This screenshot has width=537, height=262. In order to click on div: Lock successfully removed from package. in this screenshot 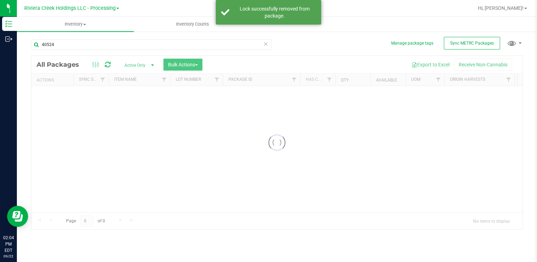, I will do `click(274, 12)`.